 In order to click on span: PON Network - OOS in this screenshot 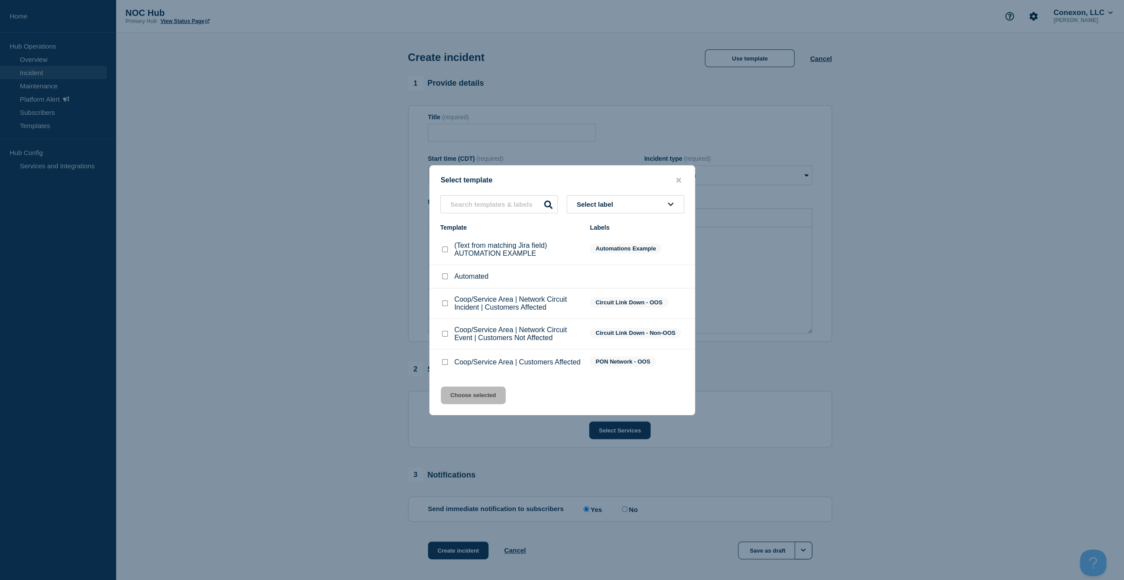, I will do `click(623, 361)`.